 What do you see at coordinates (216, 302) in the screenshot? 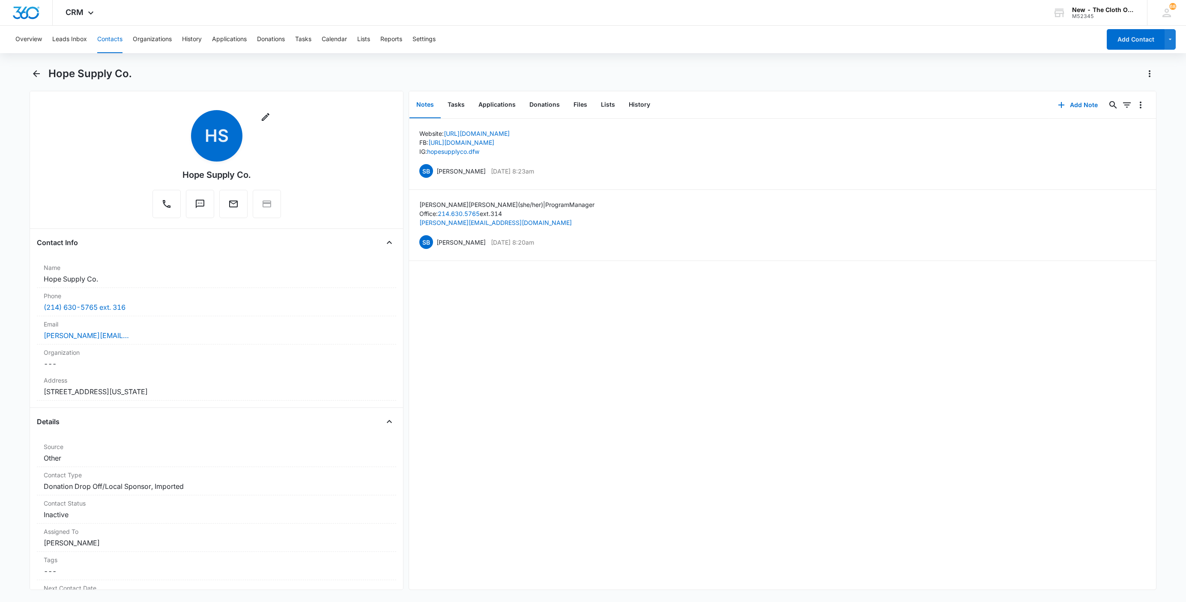
I see `div: Phone(214) 630-5765 ext. 316` at bounding box center [216, 302].